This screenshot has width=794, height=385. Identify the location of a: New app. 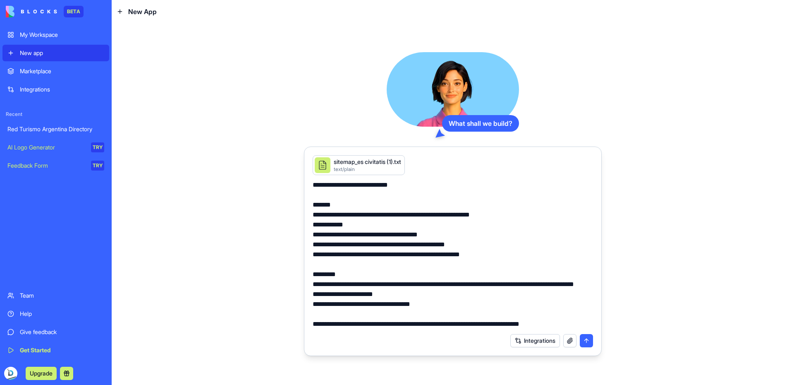
(56, 53).